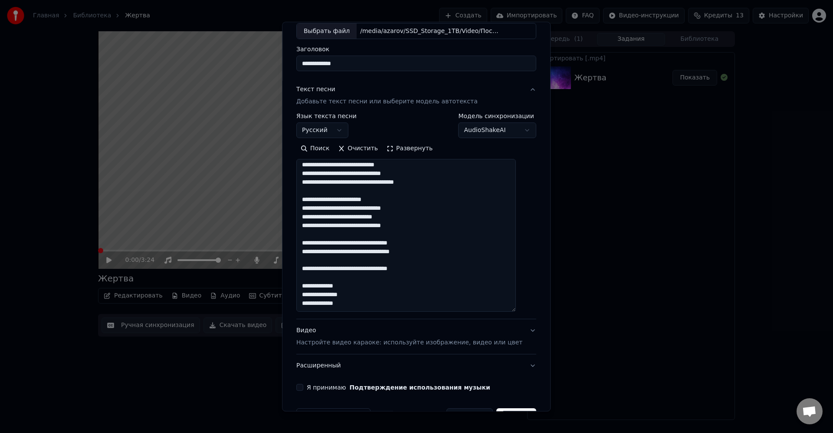 Image resolution: width=833 pixels, height=433 pixels. Describe the element at coordinates (327, 31) in the screenshot. I see `div: Выбрать файл` at that location.